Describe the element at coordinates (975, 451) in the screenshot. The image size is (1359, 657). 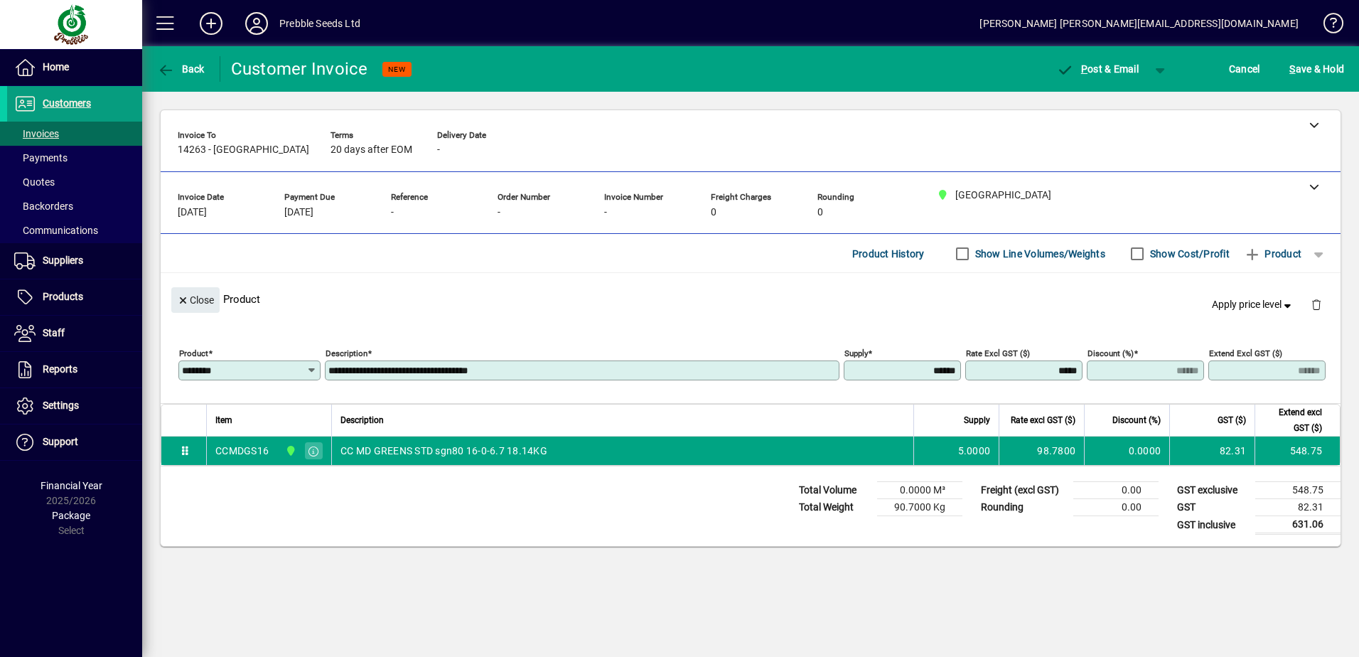
I see `span: 5.0000` at that location.